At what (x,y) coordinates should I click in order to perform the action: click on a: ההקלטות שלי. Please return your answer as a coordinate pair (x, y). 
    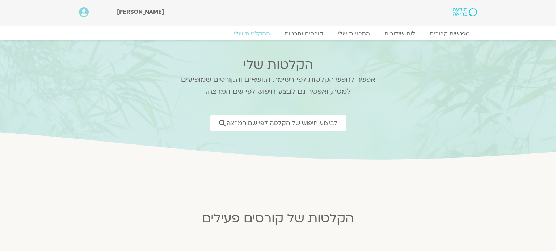
    Looking at the image, I should click on (252, 34).